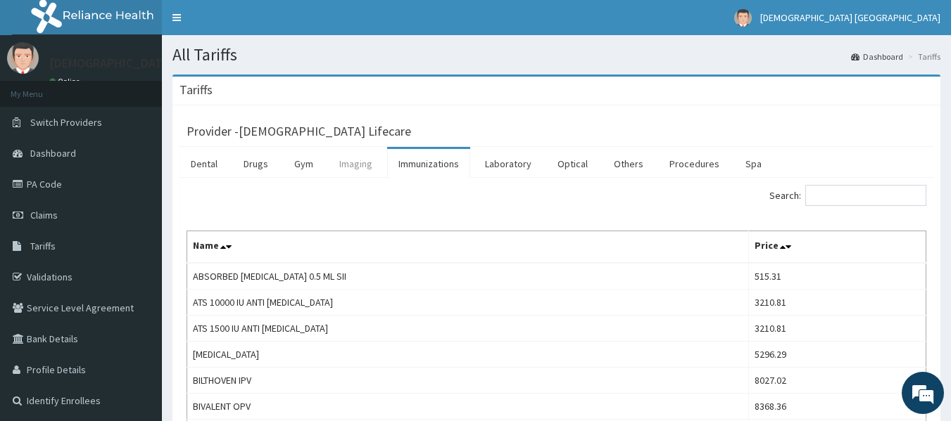 The width and height of the screenshot is (951, 421). Describe the element at coordinates (204, 164) in the screenshot. I see `a: Dental` at that location.